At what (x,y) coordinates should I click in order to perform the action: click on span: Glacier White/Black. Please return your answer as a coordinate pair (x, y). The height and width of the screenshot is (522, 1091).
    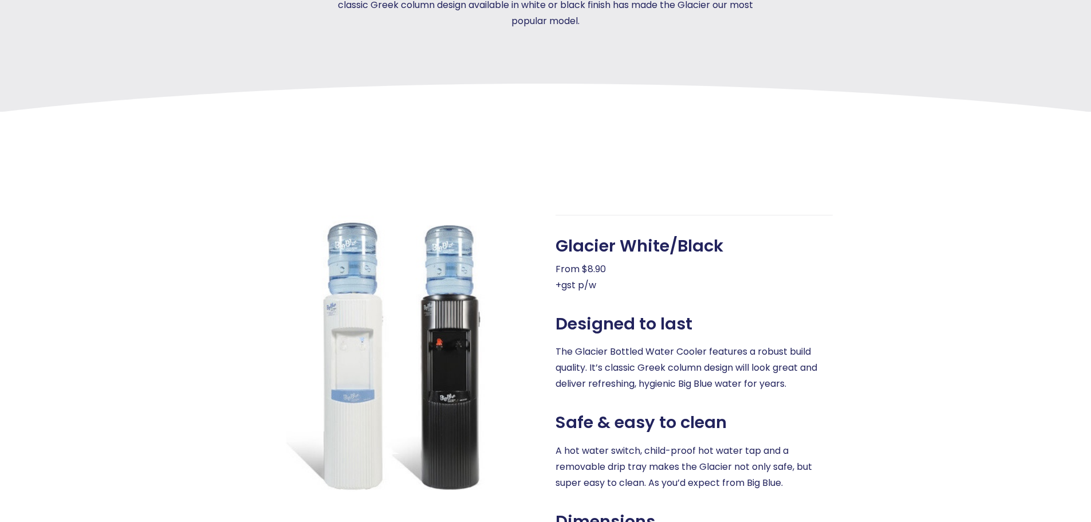
    Looking at the image, I should click on (639, 246).